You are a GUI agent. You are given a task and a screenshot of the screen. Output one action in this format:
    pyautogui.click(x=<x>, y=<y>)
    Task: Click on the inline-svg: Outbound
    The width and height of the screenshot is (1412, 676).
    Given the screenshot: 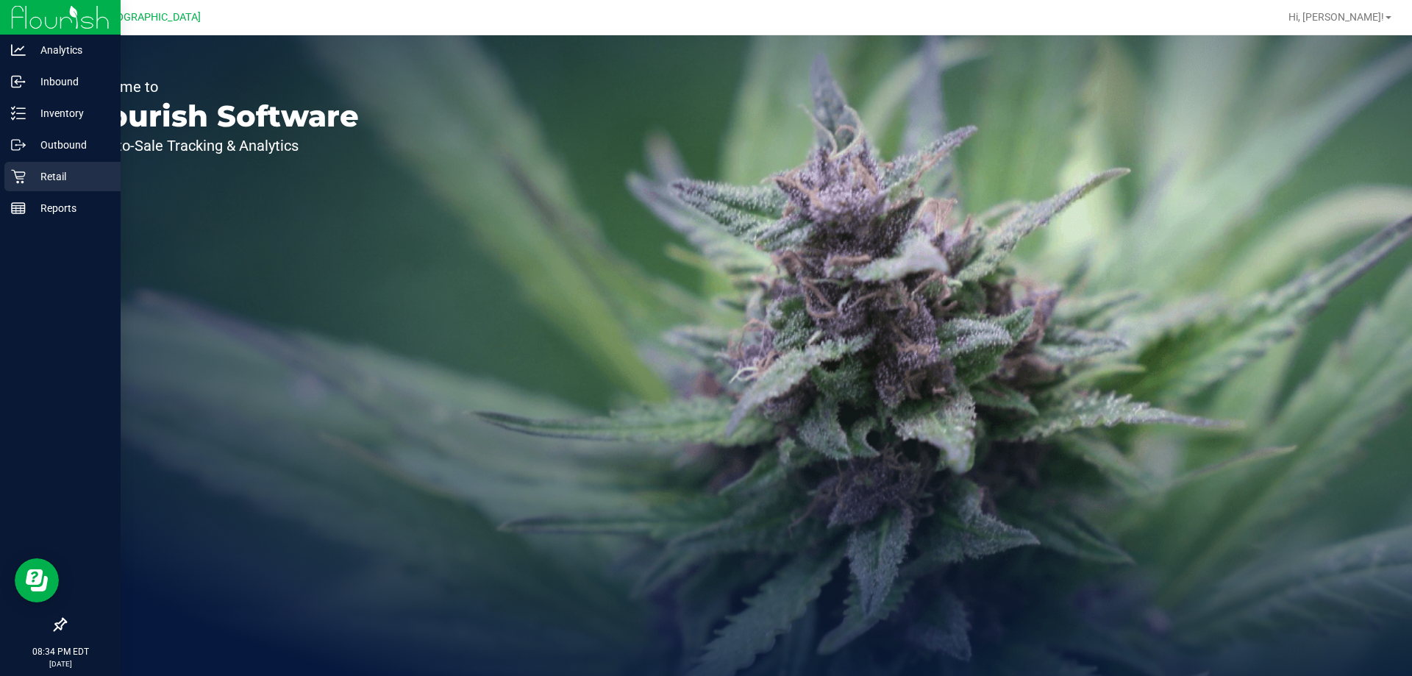 What is the action you would take?
    pyautogui.click(x=18, y=145)
    